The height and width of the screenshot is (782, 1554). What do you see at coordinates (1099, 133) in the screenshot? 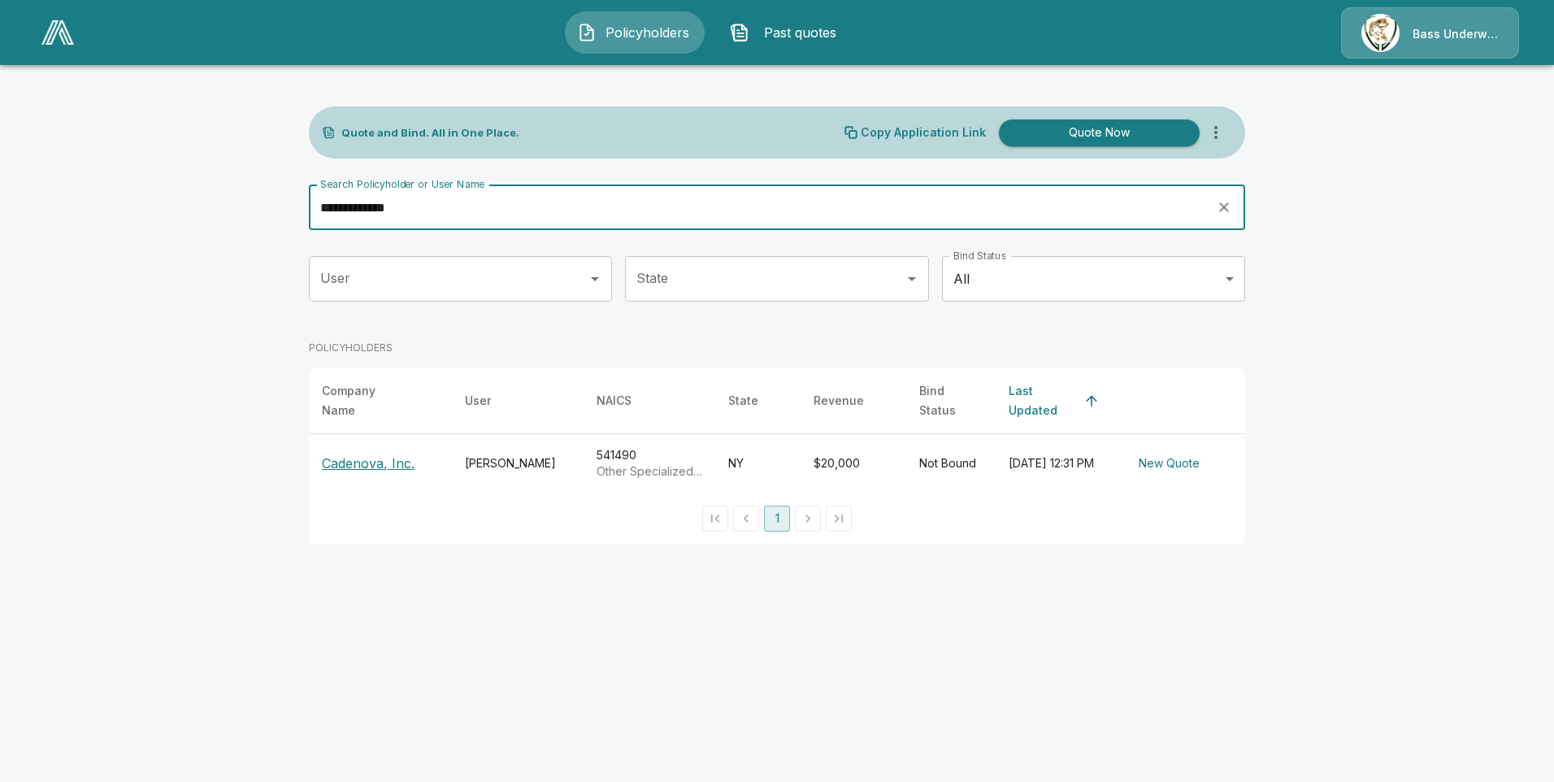
I see `button: Quote Now` at bounding box center [1099, 133].